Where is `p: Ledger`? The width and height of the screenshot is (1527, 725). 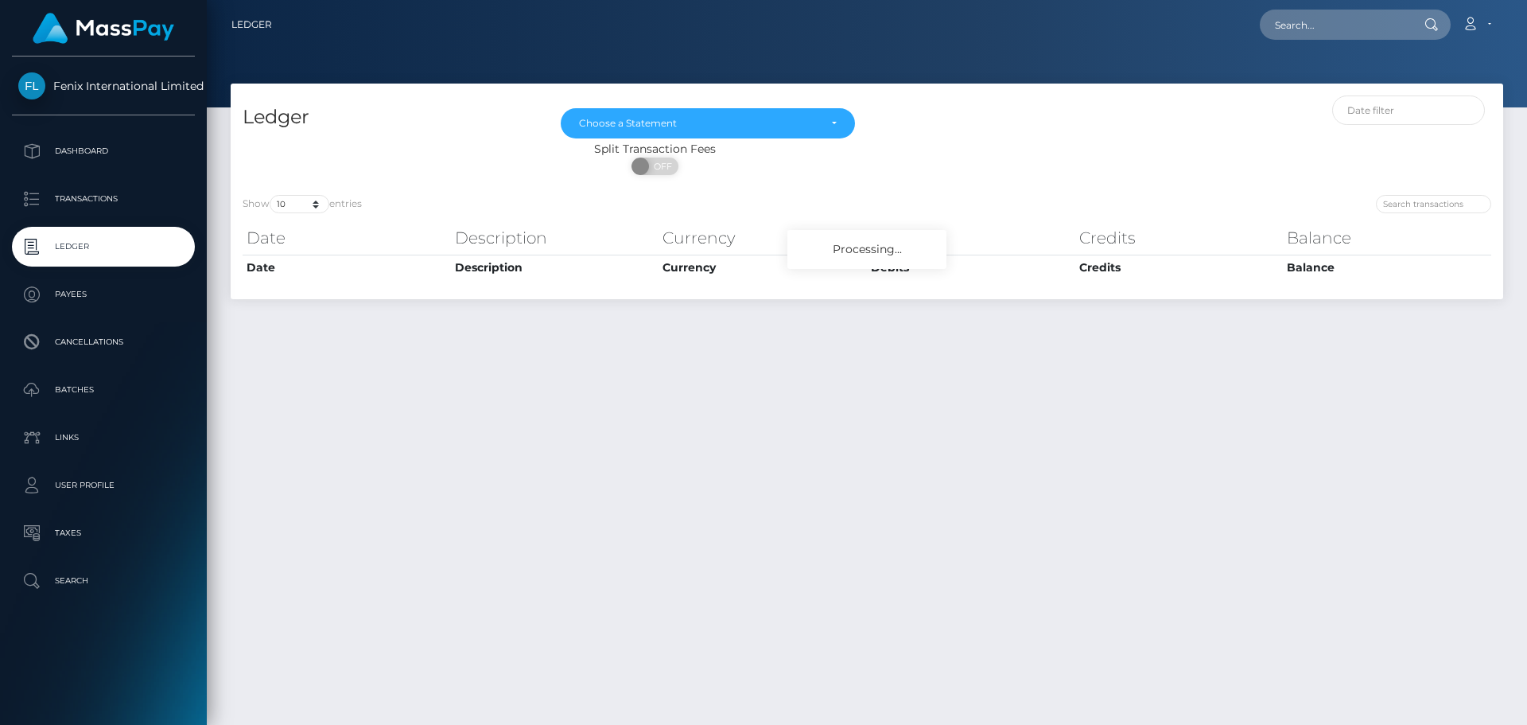 p: Ledger is located at coordinates (103, 247).